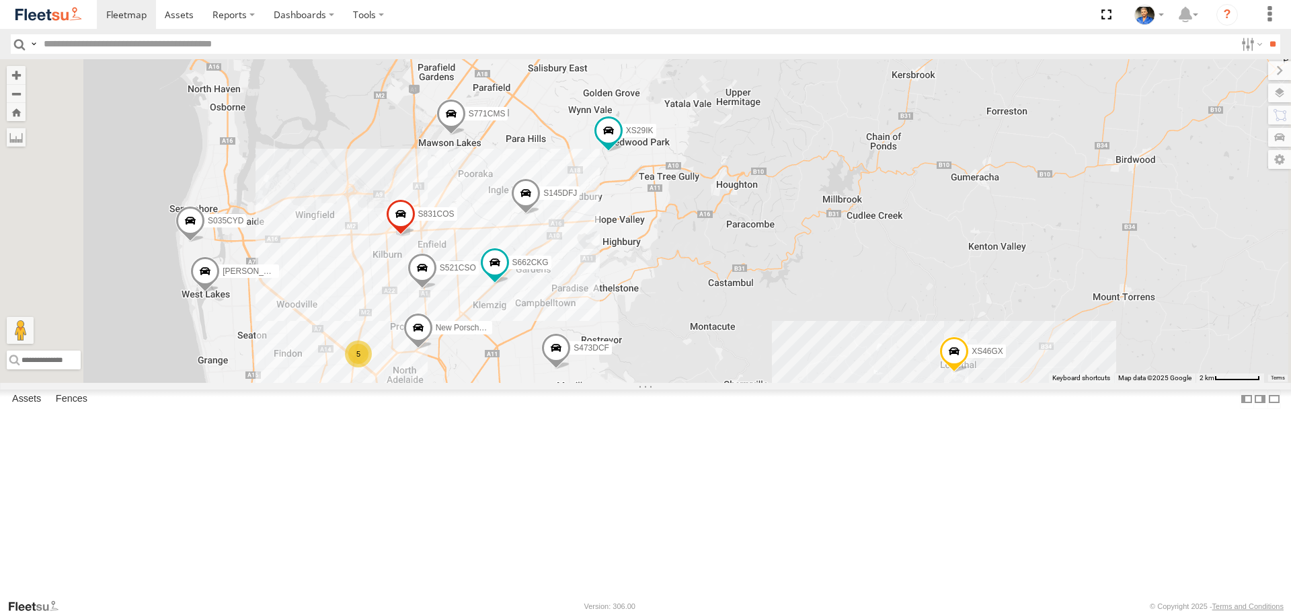  Describe the element at coordinates (1155, 377) in the screenshot. I see `span: Map data ©2025 Google` at that location.